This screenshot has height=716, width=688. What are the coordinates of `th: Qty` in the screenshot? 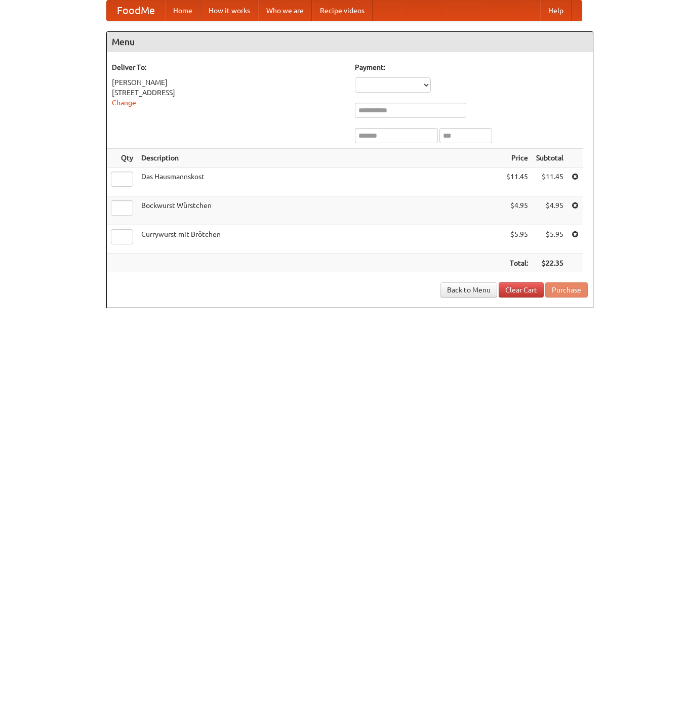 It's located at (122, 158).